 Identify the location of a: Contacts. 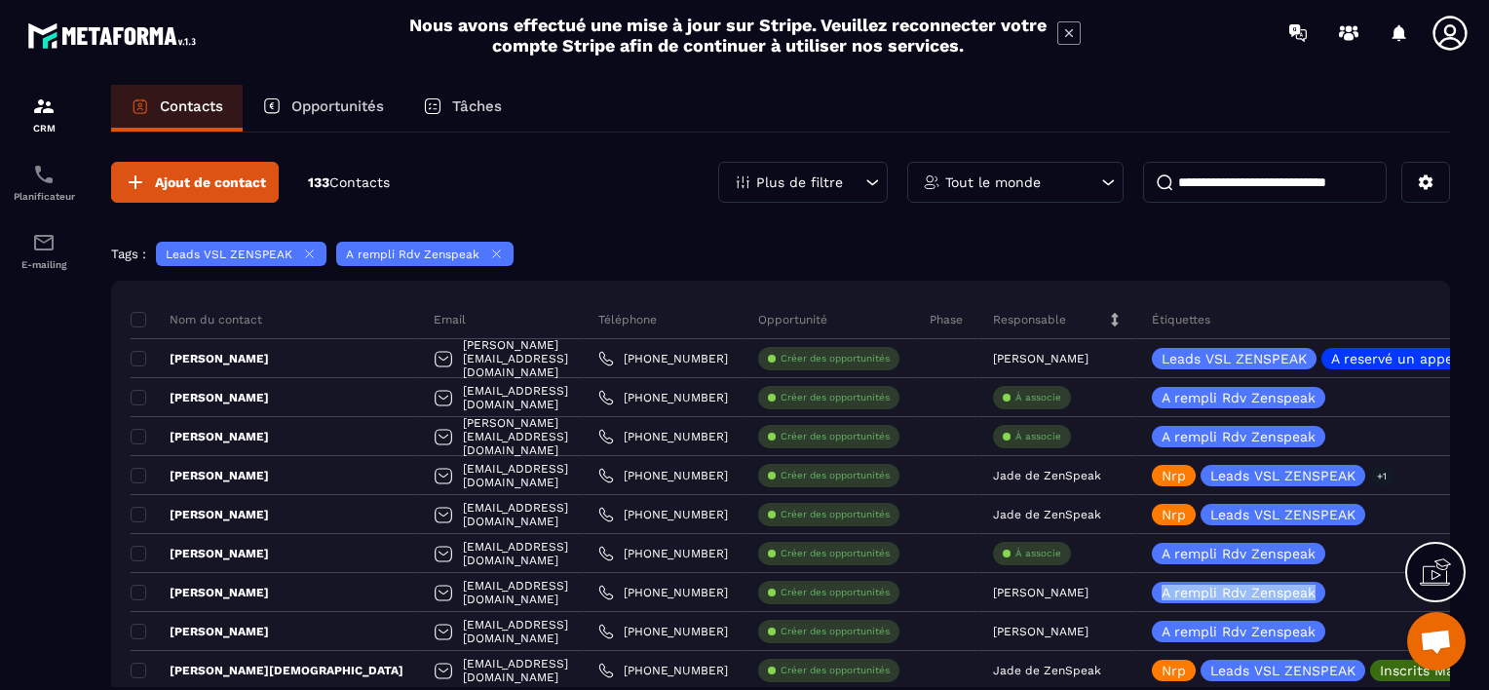
(176, 108).